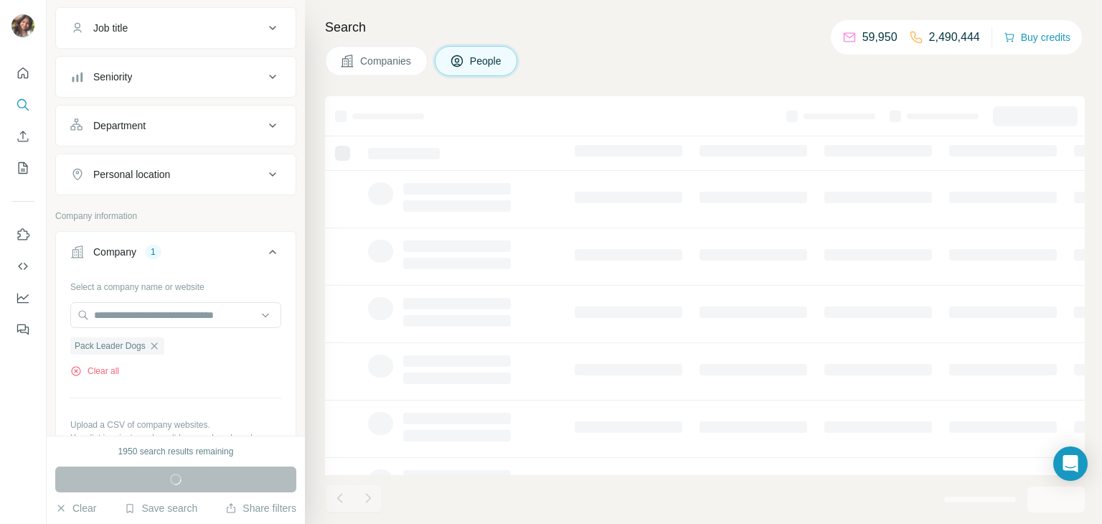 This screenshot has width=1102, height=524. I want to click on button: Seniority, so click(176, 77).